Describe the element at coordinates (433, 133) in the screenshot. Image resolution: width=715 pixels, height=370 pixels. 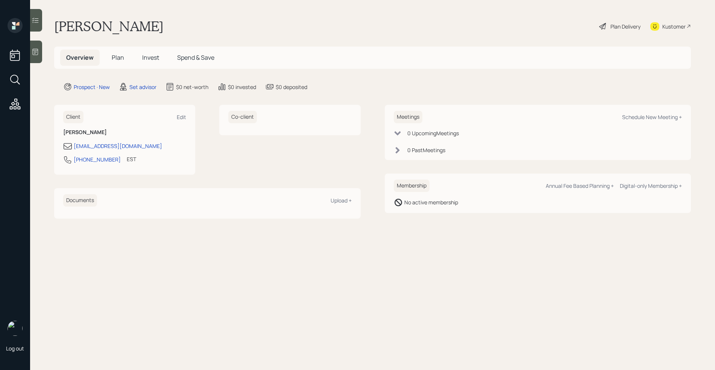
I see `div: 0 Upcoming Meeting s` at that location.